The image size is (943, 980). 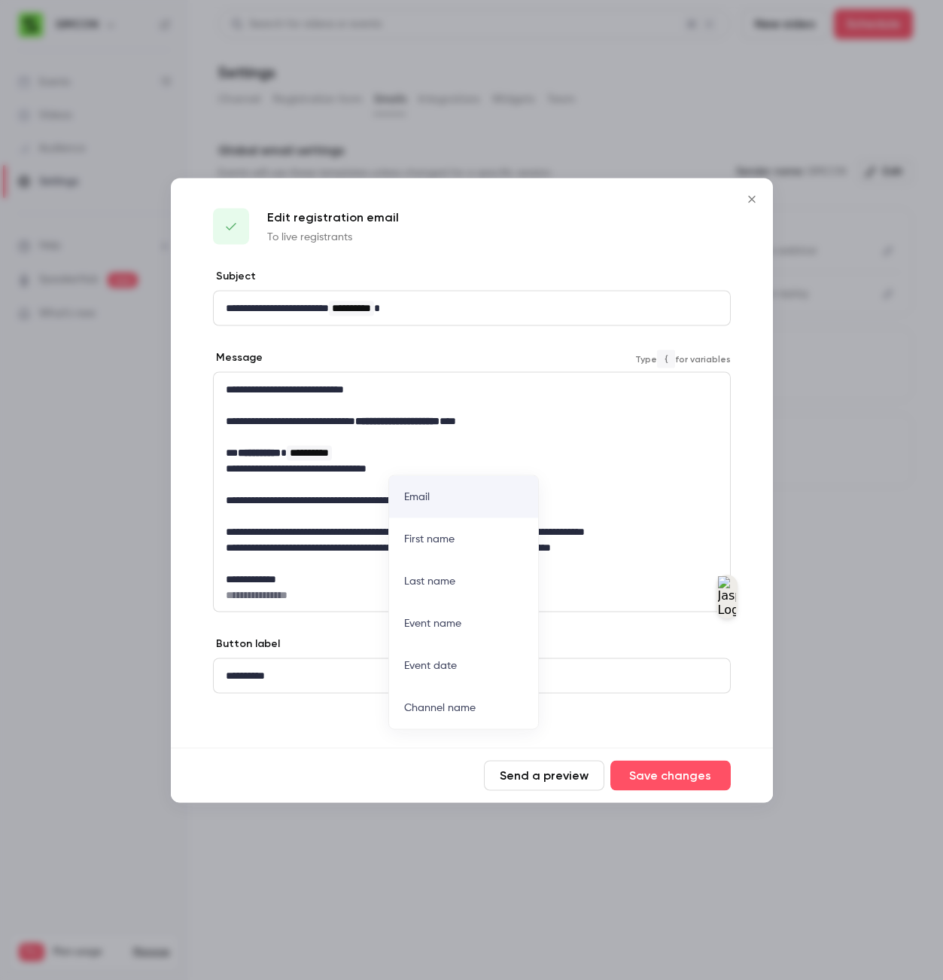 I want to click on button: Send a preview, so click(x=544, y=775).